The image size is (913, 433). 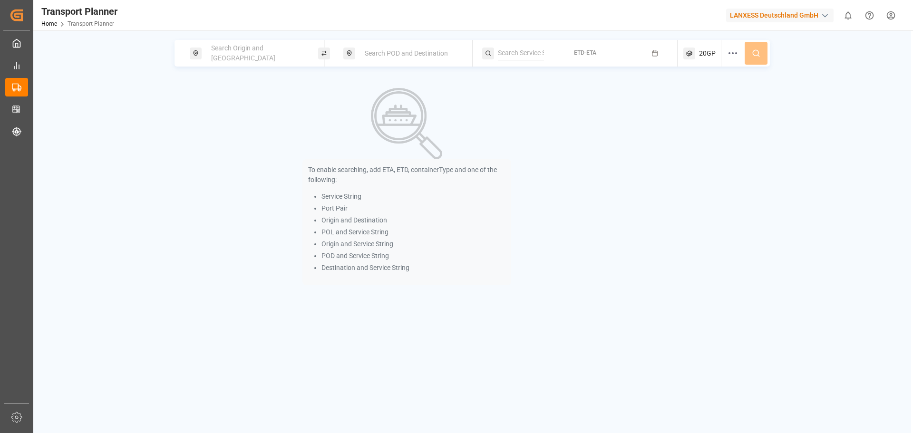 What do you see at coordinates (413, 244) in the screenshot?
I see `li: Origin and Service String` at bounding box center [413, 244].